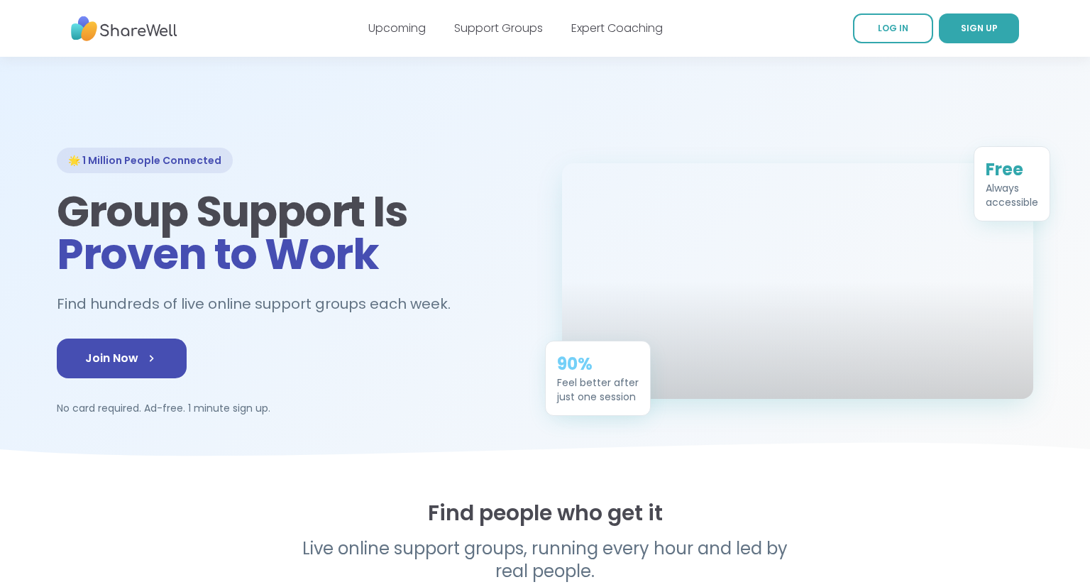  I want to click on a: LOG IN, so click(893, 28).